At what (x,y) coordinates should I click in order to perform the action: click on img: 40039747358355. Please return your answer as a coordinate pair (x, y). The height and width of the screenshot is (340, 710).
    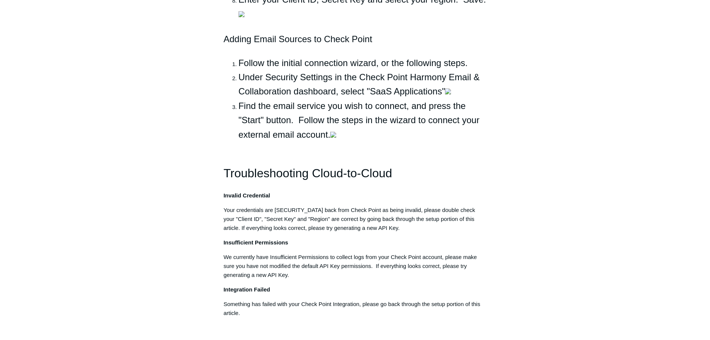
    Looking at the image, I should click on (448, 91).